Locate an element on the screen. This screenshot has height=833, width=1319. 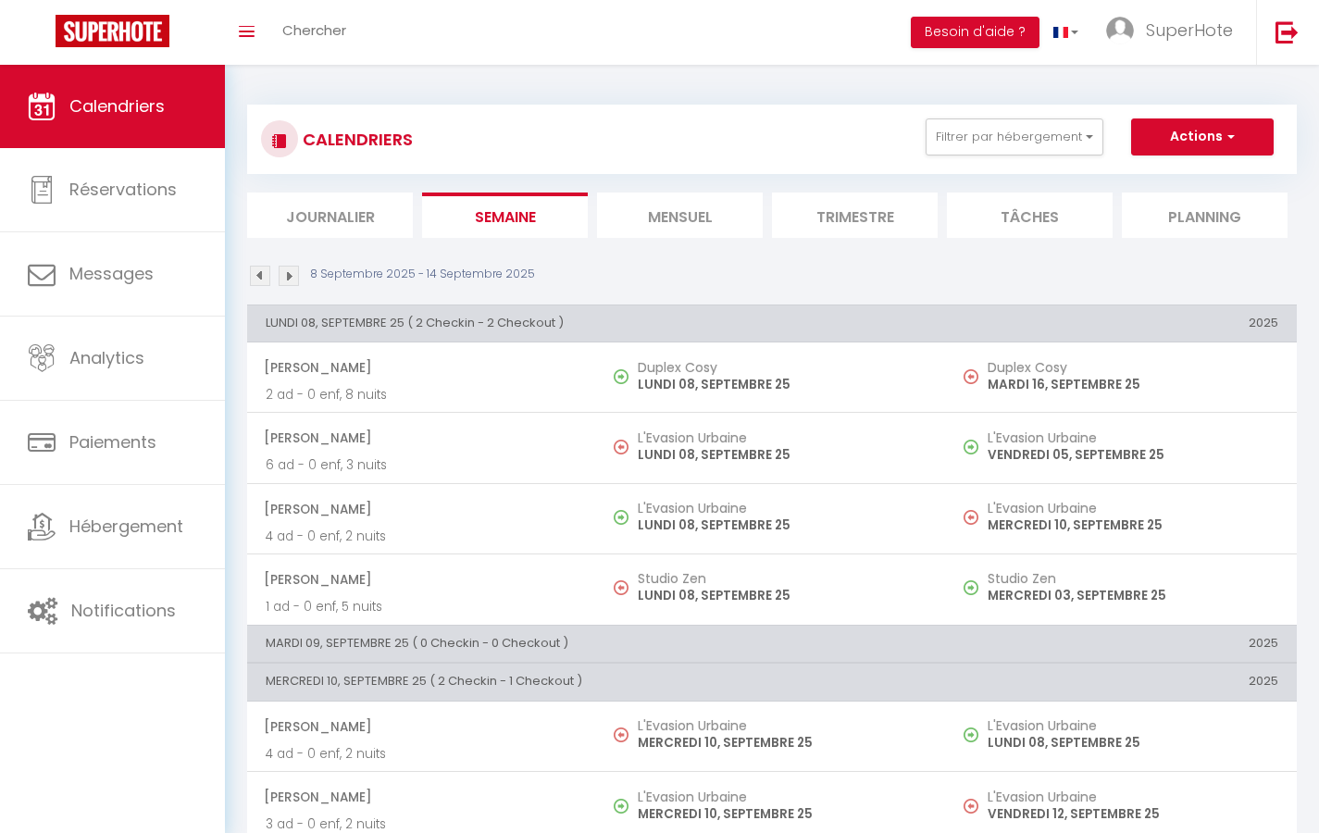
p: MARDI 16, SEPTEMBRE 25 is located at coordinates (1133, 384).